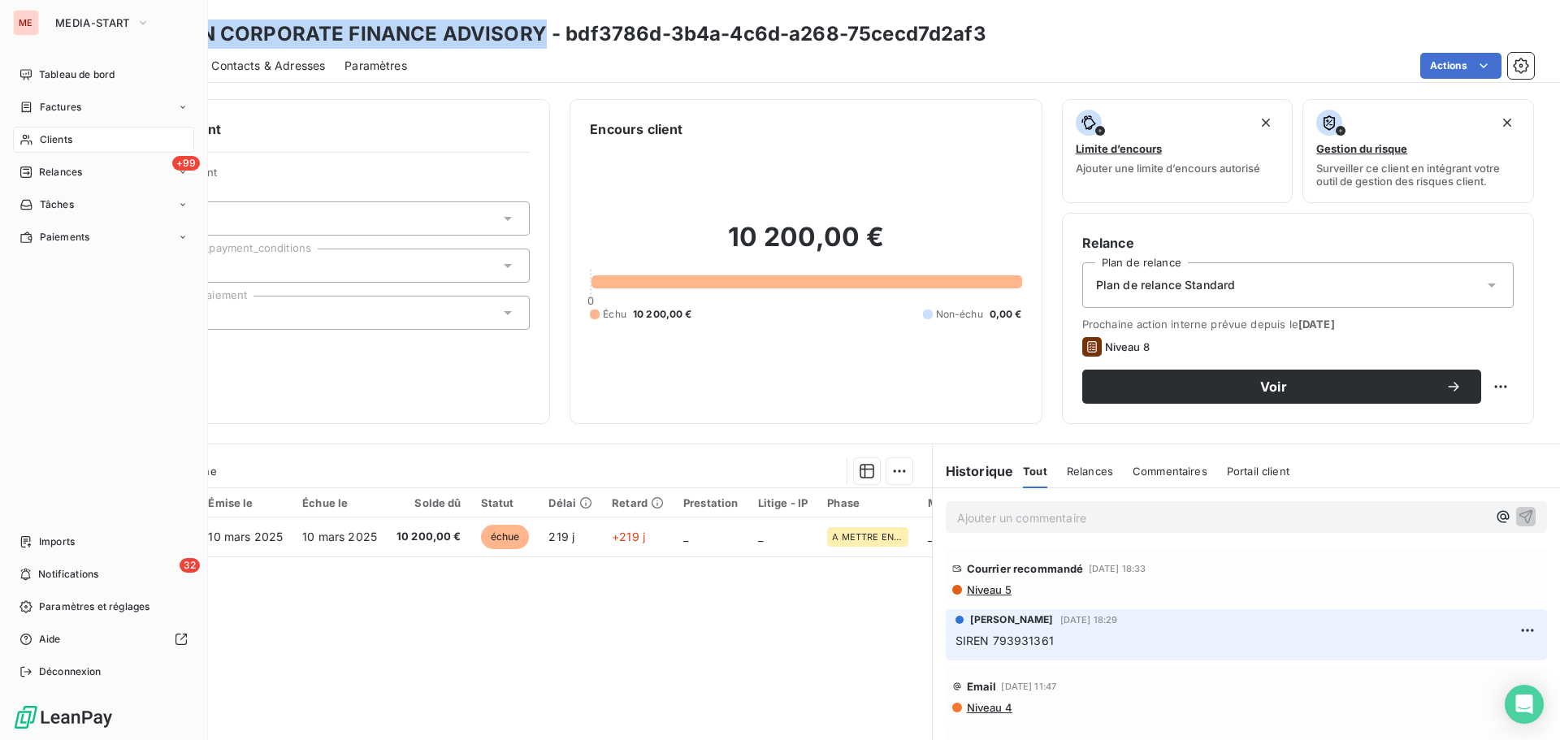 Image resolution: width=1560 pixels, height=740 pixels. I want to click on span: Factures, so click(60, 107).